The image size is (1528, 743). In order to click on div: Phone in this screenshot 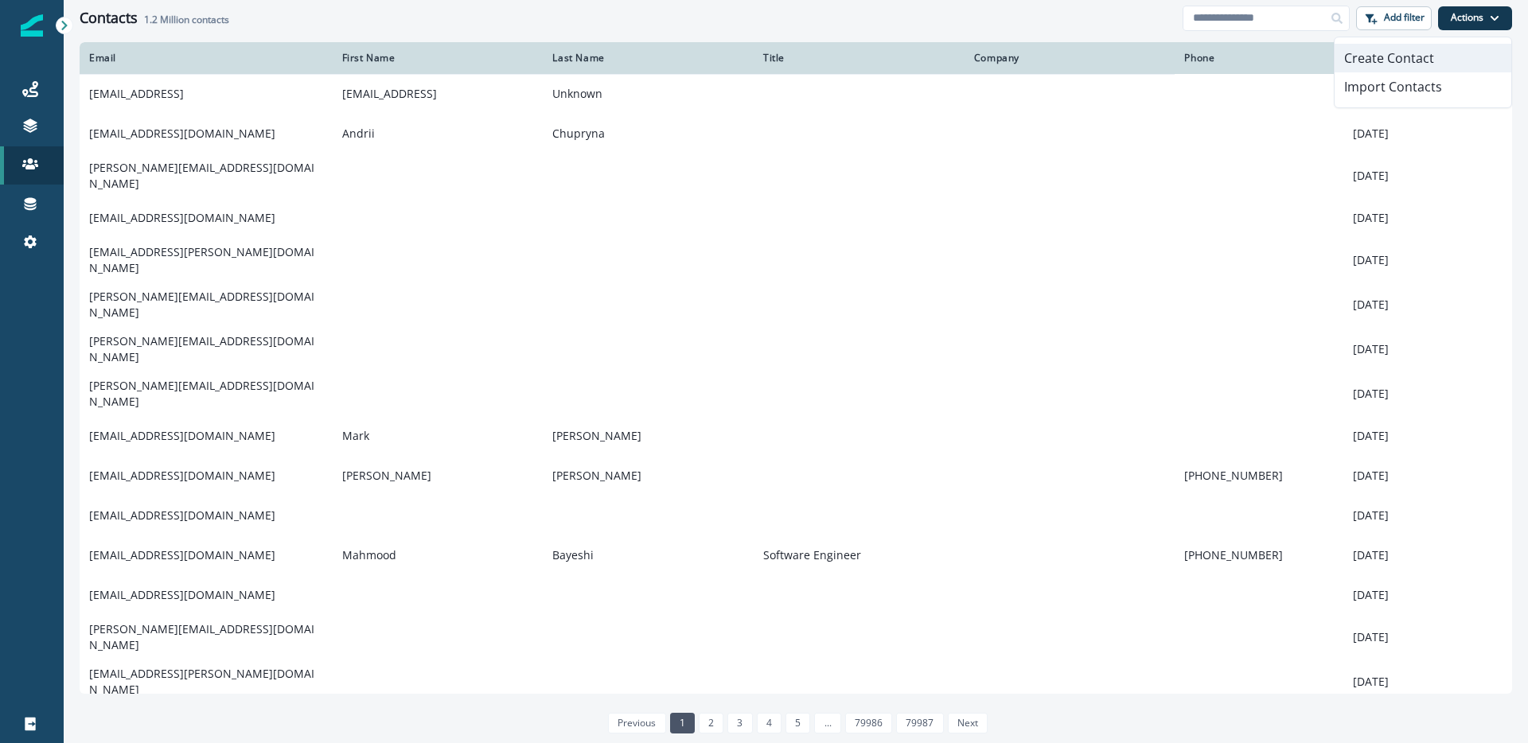, I will do `click(1259, 58)`.